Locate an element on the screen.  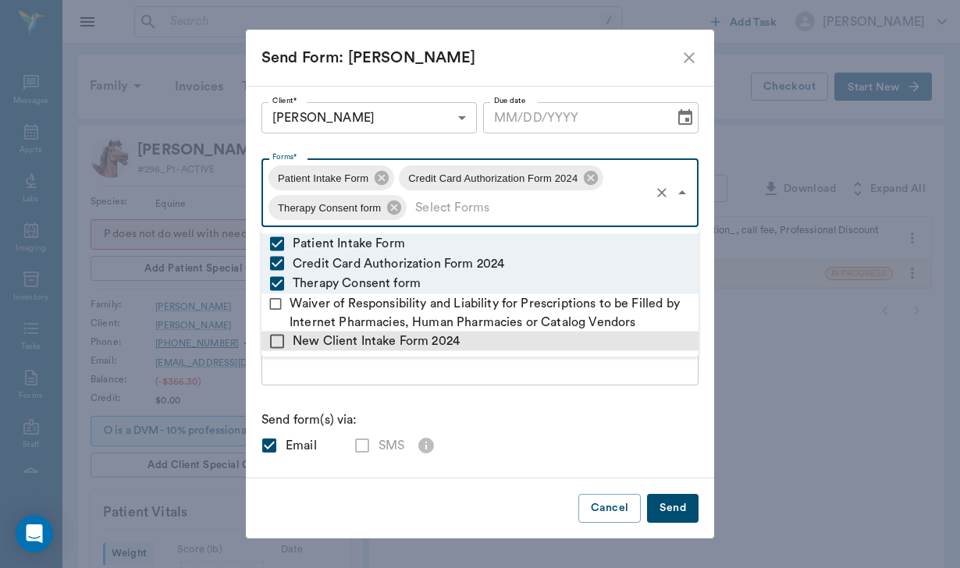
span: SMS is located at coordinates (391, 446).